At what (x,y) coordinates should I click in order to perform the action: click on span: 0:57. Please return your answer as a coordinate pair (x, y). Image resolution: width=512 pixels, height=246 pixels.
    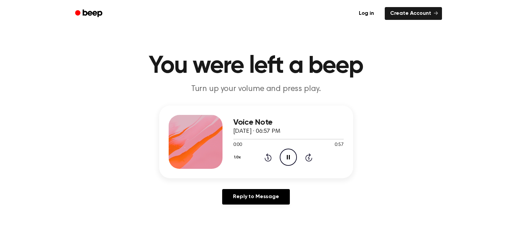
    Looking at the image, I should click on (339, 145).